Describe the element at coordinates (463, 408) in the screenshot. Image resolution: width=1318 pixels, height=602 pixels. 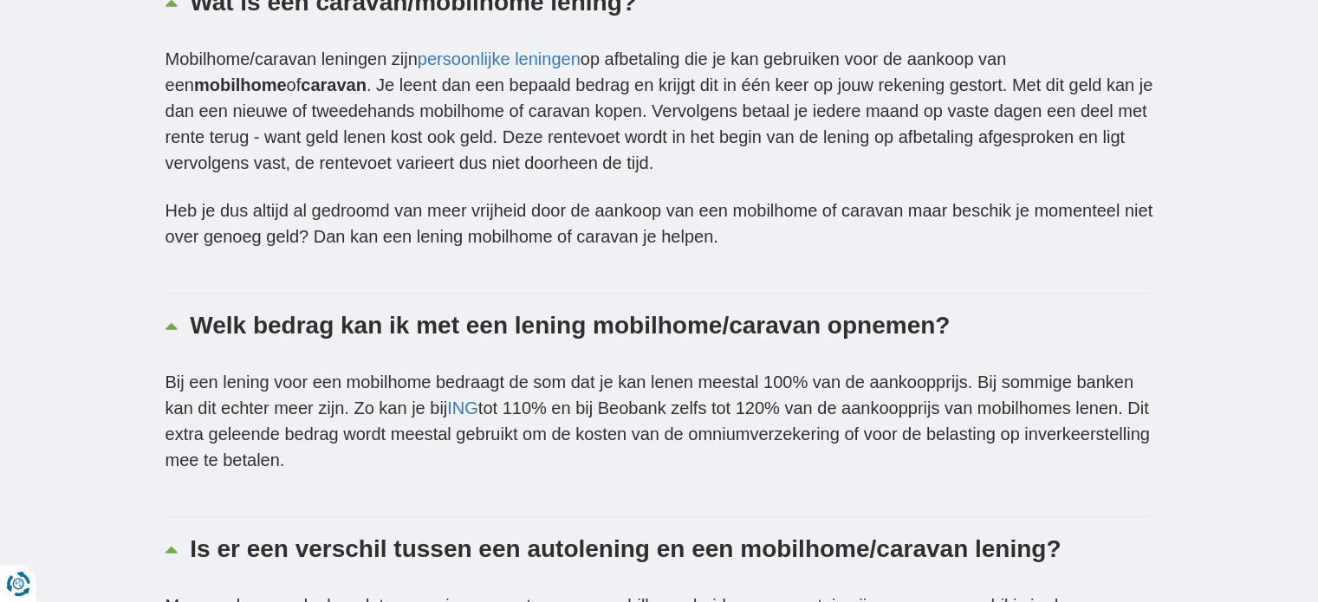
I see `a: ING` at that location.